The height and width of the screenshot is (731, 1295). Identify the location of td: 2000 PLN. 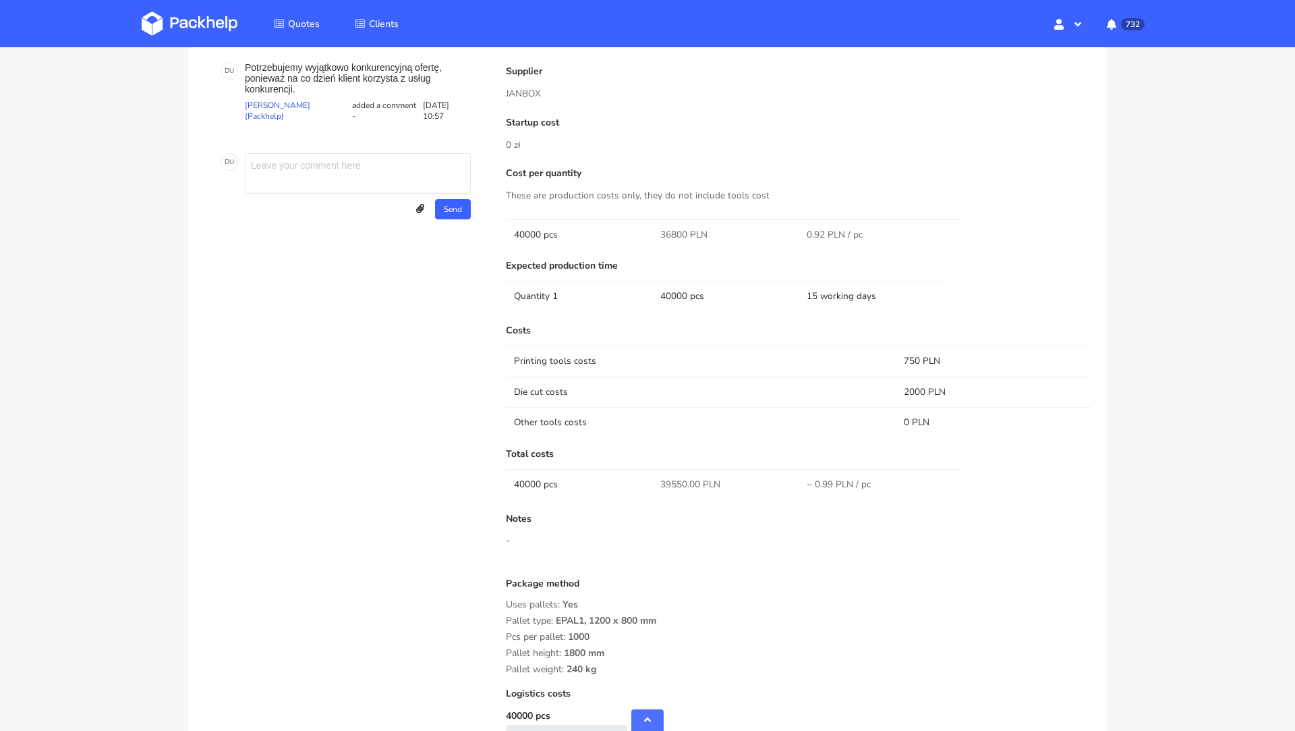
(993, 391).